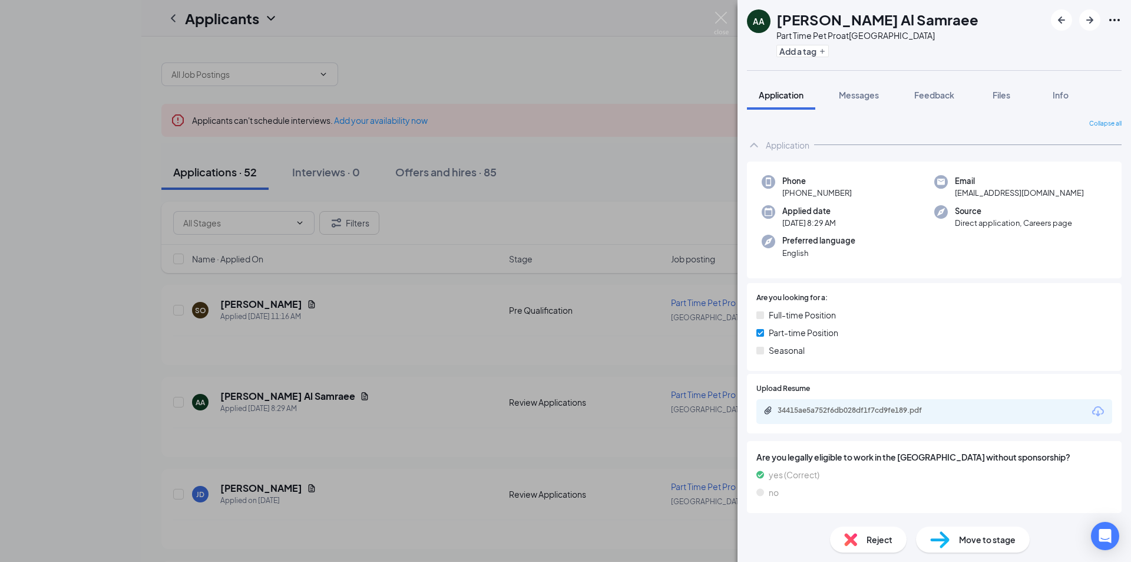 The image size is (1131, 562). What do you see at coordinates (1090, 20) in the screenshot?
I see `button: ArrowRight` at bounding box center [1090, 20].